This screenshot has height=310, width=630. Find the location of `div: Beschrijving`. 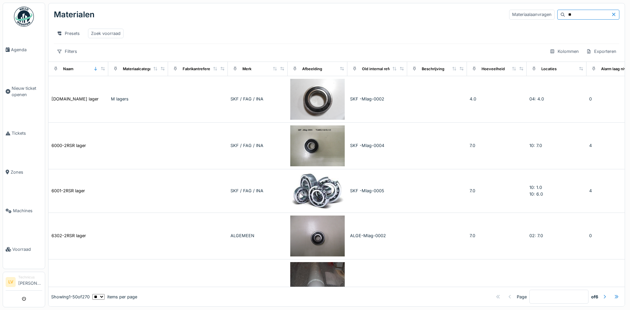

div: Beschrijving is located at coordinates (433, 69).